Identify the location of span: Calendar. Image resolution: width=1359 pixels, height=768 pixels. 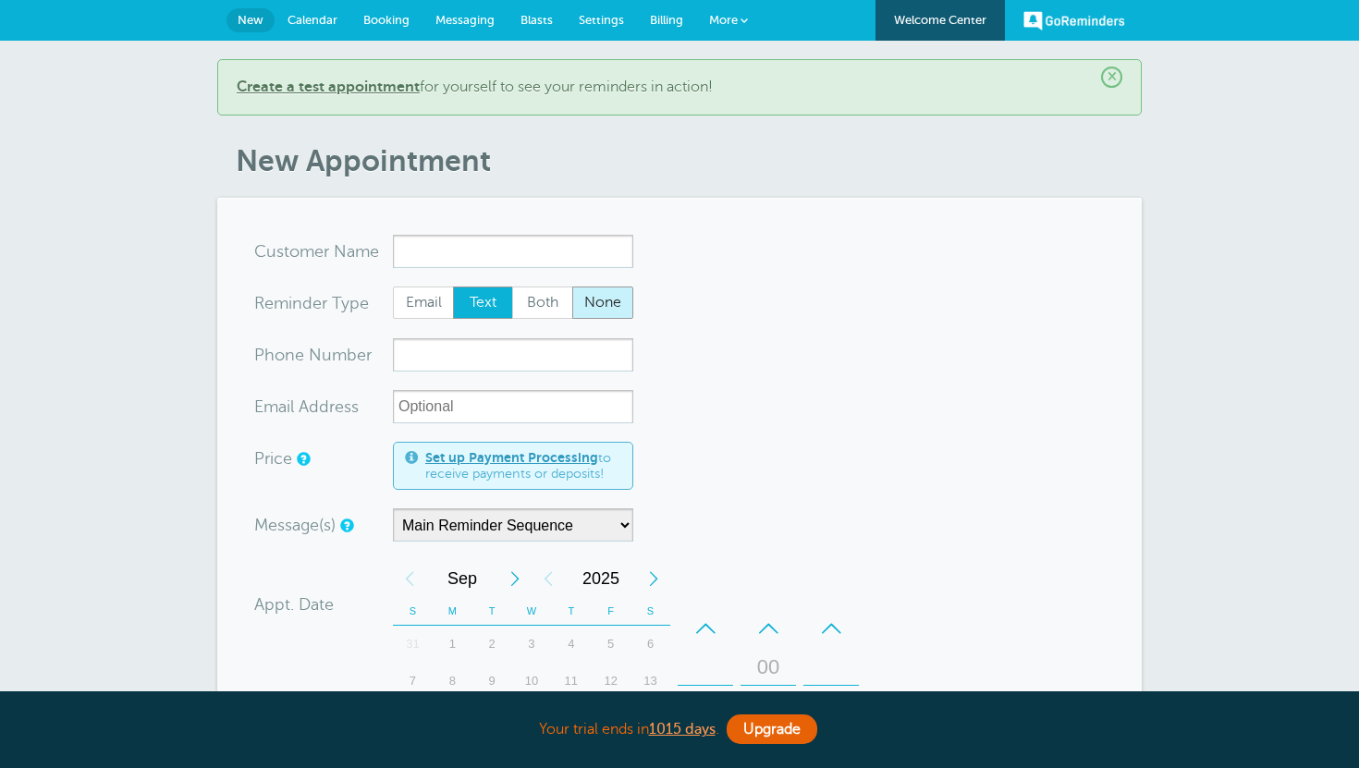
(312, 19).